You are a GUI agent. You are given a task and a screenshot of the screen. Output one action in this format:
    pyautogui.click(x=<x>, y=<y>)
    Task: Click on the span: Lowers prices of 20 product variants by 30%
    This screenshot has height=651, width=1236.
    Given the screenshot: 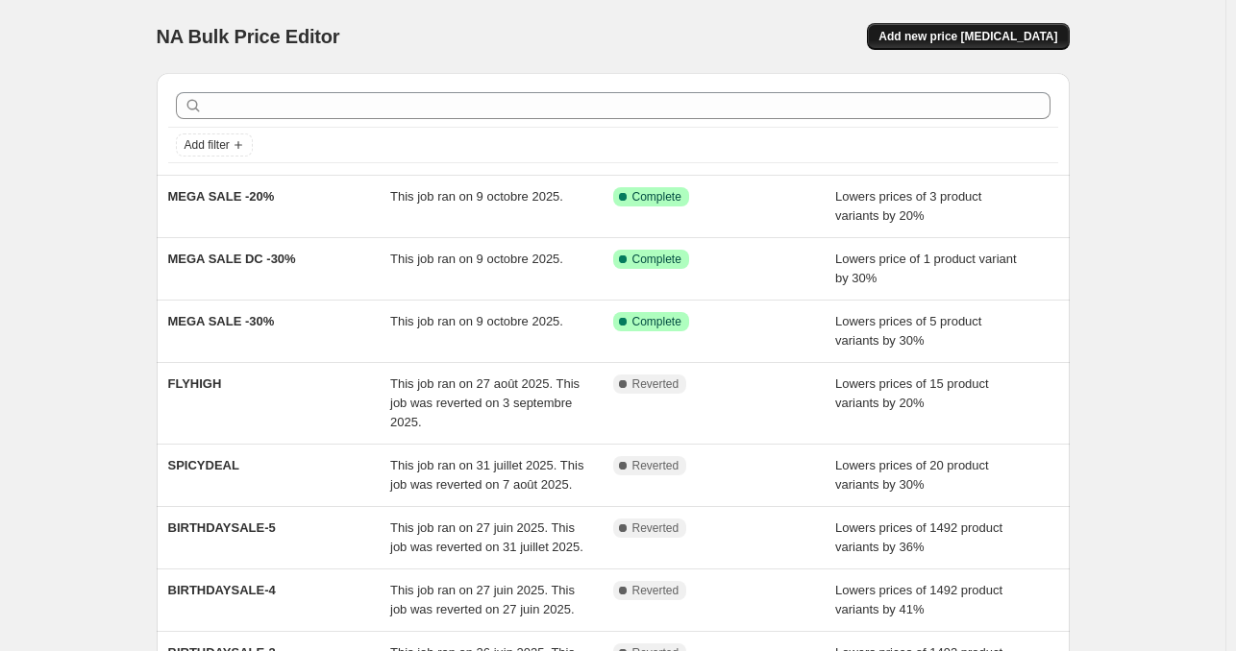 What is the action you would take?
    pyautogui.click(x=912, y=475)
    